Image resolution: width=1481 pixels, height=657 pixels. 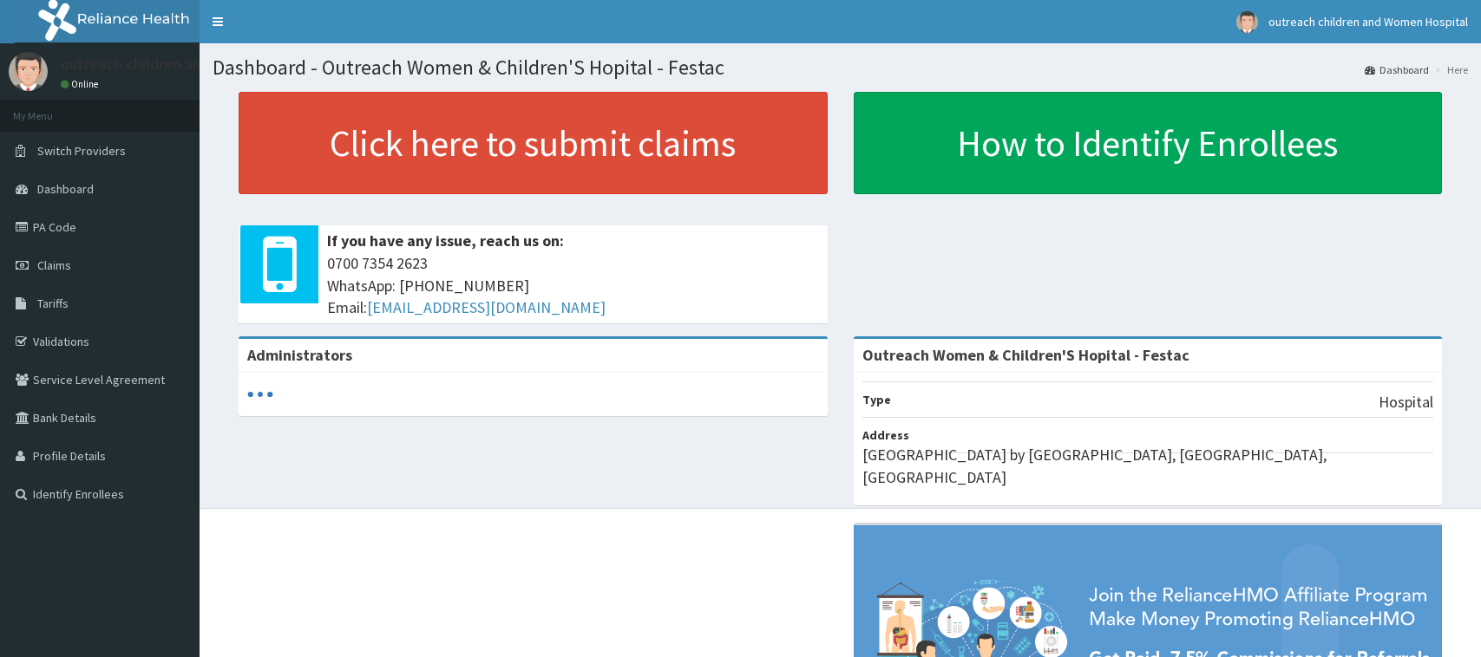 What do you see at coordinates (82, 84) in the screenshot?
I see `a: Online` at bounding box center [82, 84].